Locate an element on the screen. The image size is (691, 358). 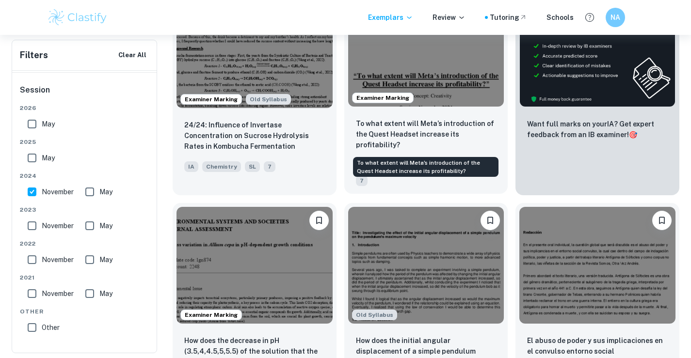
span: 2024 is located at coordinates (85, 176).